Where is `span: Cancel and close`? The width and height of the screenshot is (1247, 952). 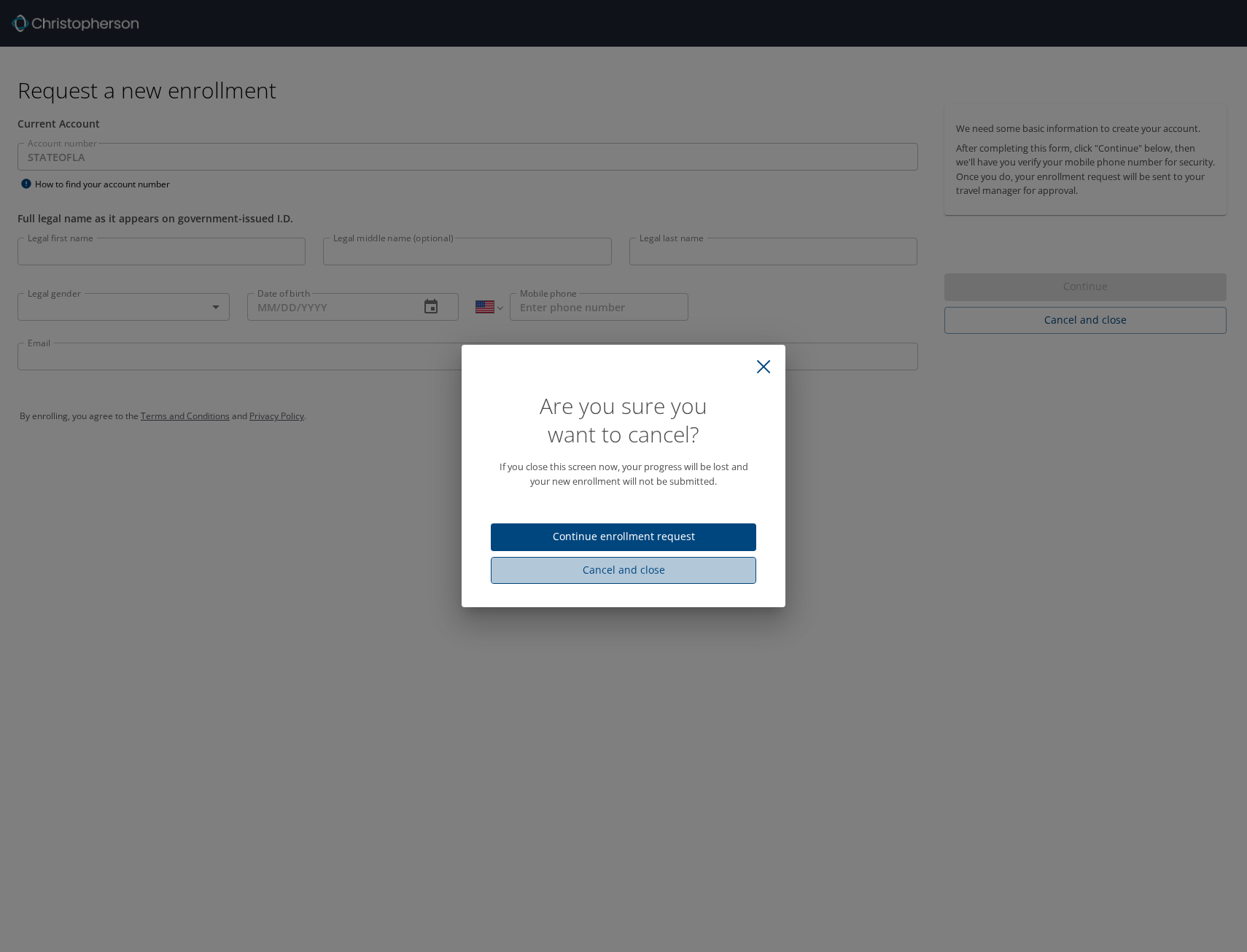
span: Cancel and close is located at coordinates (623, 570).